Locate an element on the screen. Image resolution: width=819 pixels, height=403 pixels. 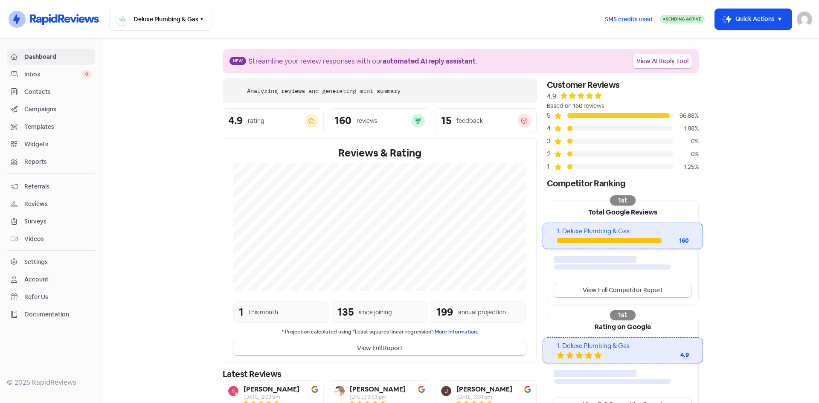
a: Widgets is located at coordinates (51, 144).